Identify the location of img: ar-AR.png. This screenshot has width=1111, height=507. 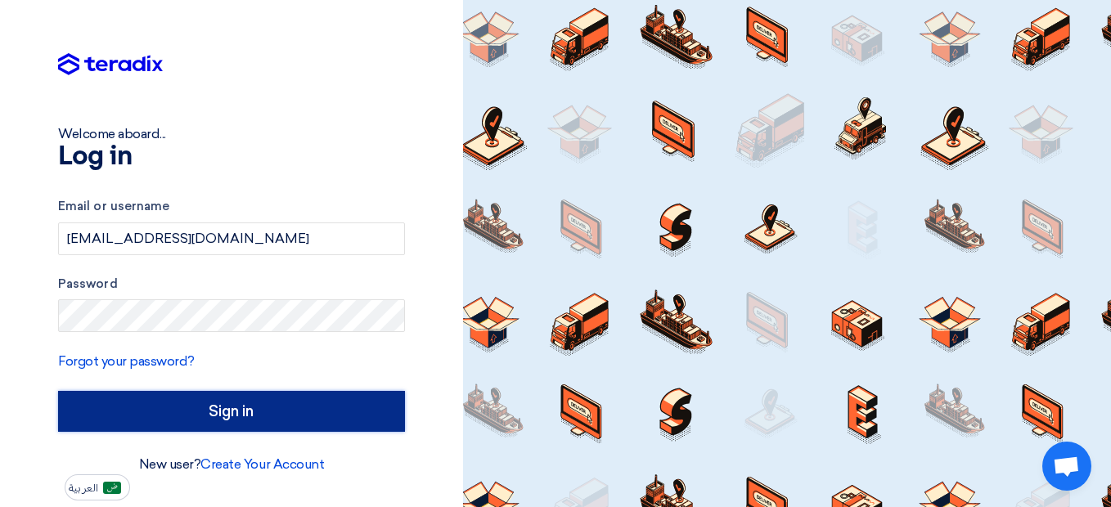
(112, 487).